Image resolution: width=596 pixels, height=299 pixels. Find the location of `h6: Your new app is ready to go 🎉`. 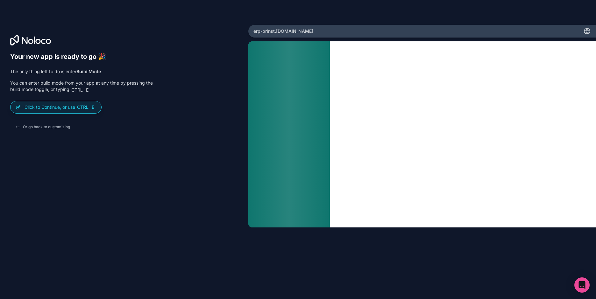

h6: Your new app is ready to go 🎉 is located at coordinates (81, 57).